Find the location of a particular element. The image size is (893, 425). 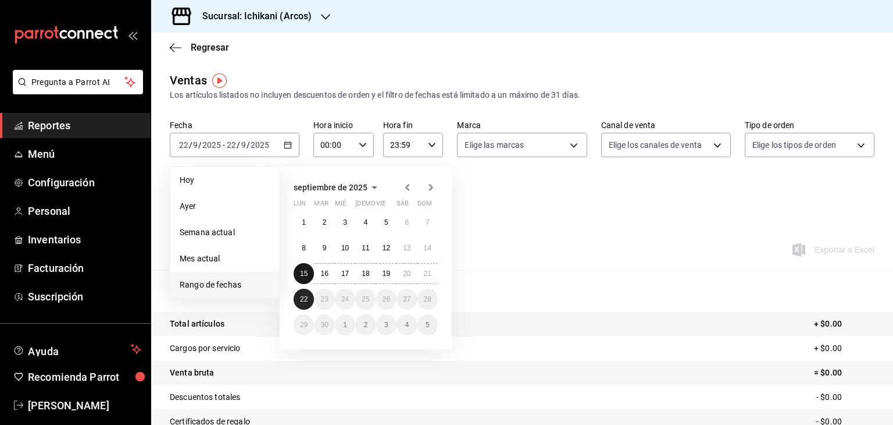

button: 15 de septiembre de 2025 is located at coordinates (304, 273).